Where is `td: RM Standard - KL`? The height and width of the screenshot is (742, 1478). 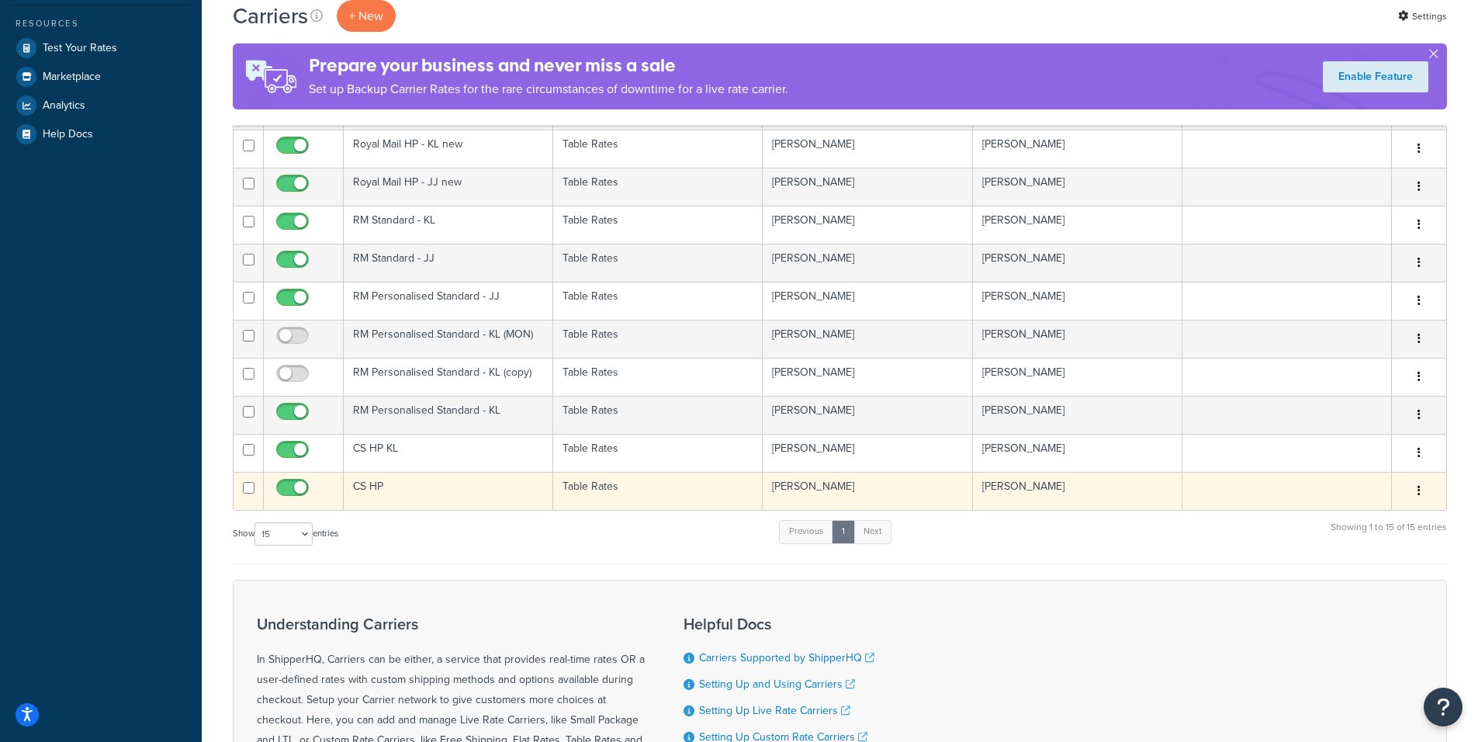
td: RM Standard - KL is located at coordinates (448, 224).